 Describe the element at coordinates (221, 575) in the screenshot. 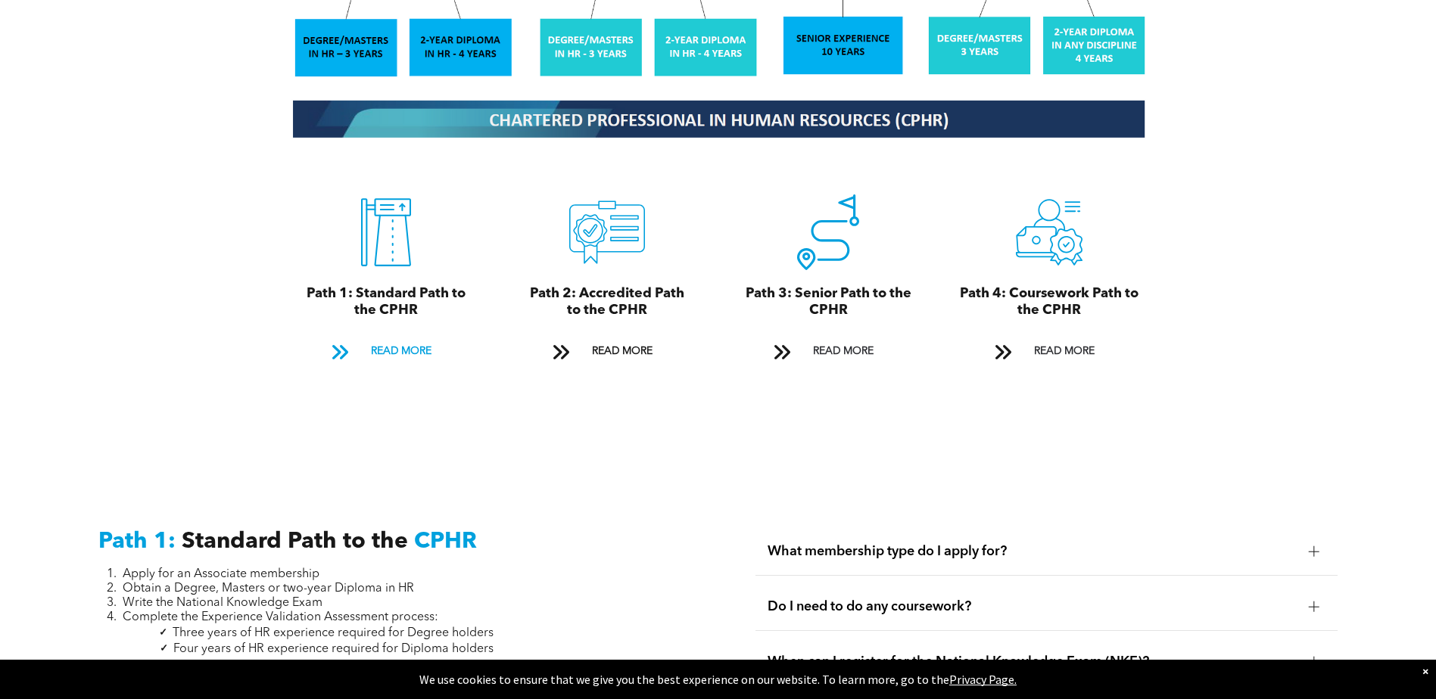

I see `span: Apply for an Associate membership` at that location.